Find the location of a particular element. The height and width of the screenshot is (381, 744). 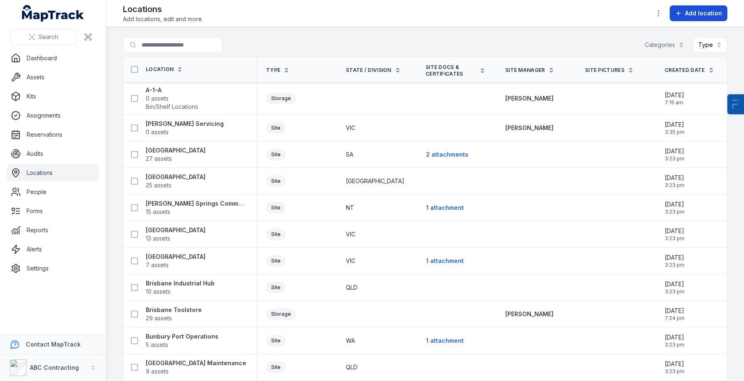

a: Brisbane Industrial Hub10 assets is located at coordinates (180, 287).